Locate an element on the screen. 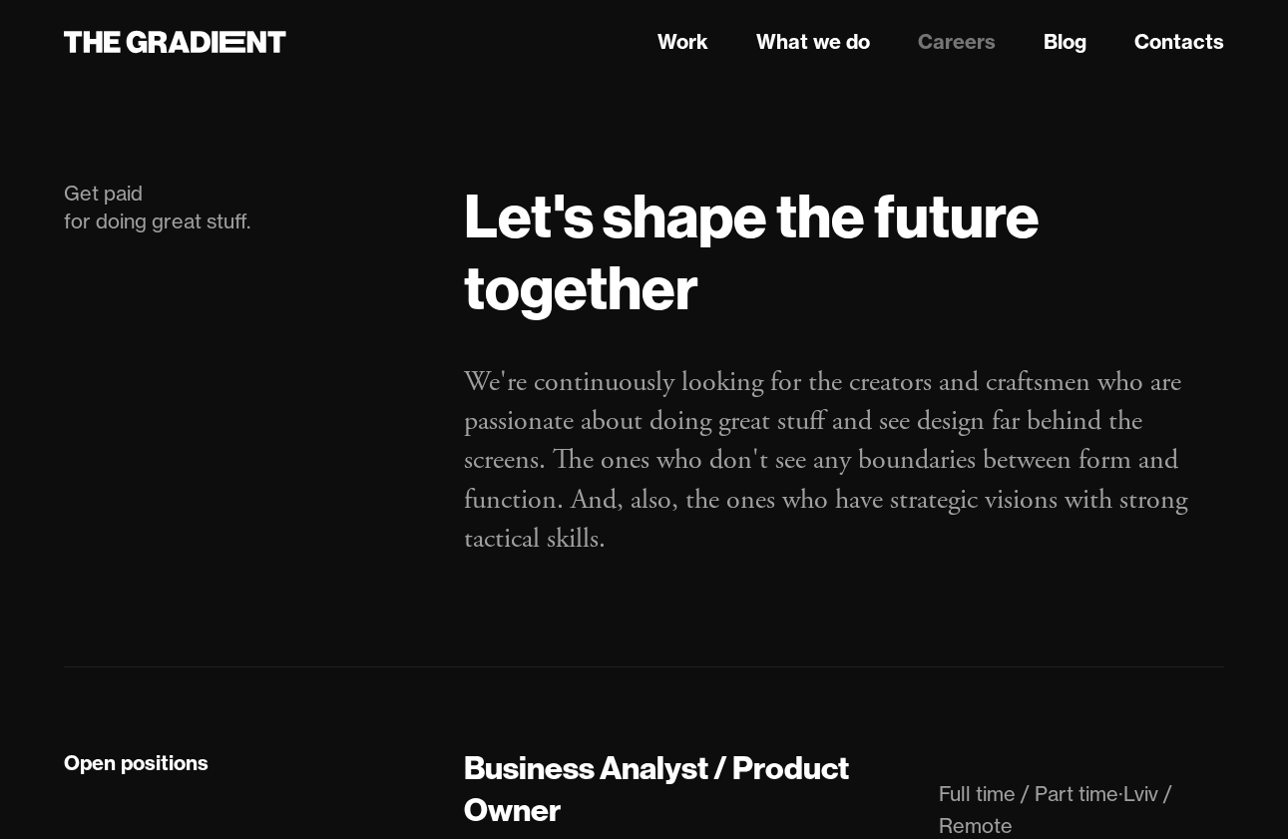 This screenshot has width=1288, height=839. a: Careers is located at coordinates (957, 42).